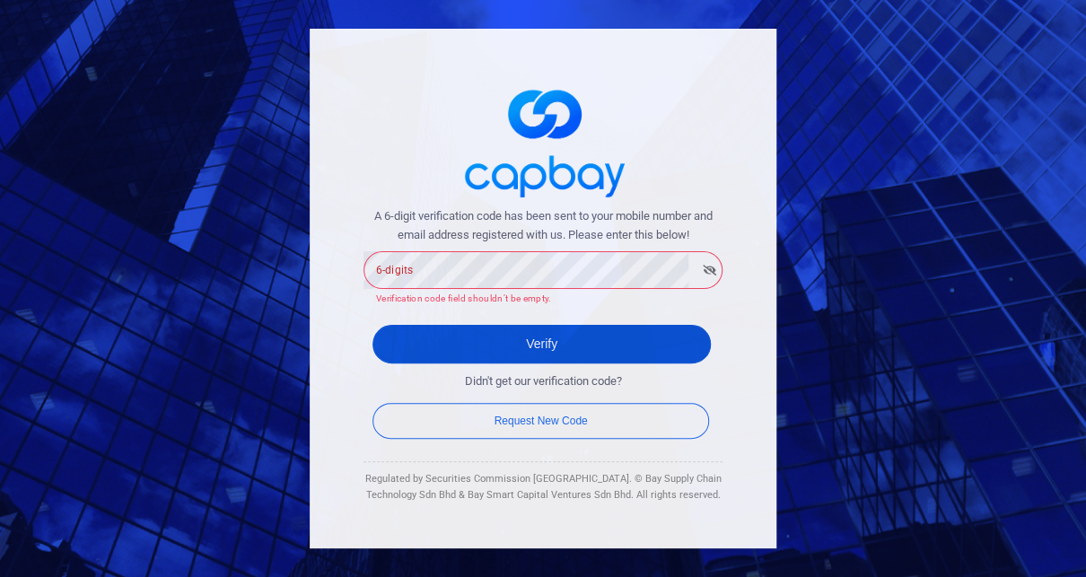  What do you see at coordinates (540, 421) in the screenshot?
I see `button: Request New Code` at bounding box center [540, 421].